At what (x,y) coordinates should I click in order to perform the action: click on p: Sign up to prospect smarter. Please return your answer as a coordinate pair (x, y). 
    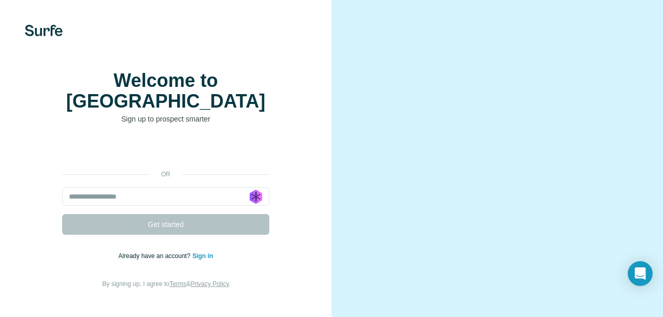
    Looking at the image, I should click on (166, 119).